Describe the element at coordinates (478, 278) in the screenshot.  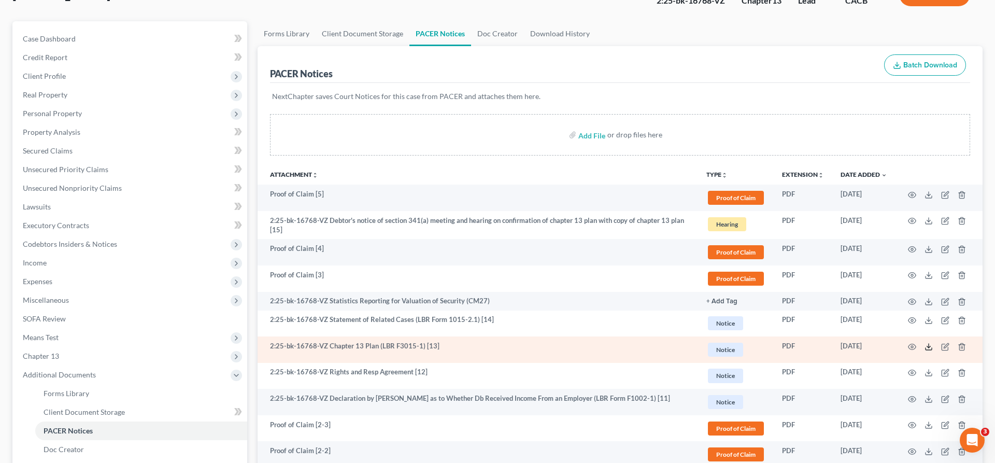
I see `td: Proof of Claim [3]` at that location.